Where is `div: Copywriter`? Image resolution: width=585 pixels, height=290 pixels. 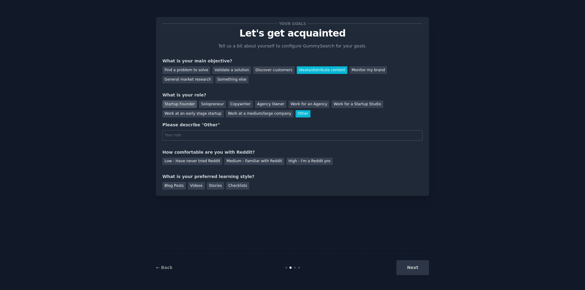
div: Copywriter is located at coordinates (240, 104).